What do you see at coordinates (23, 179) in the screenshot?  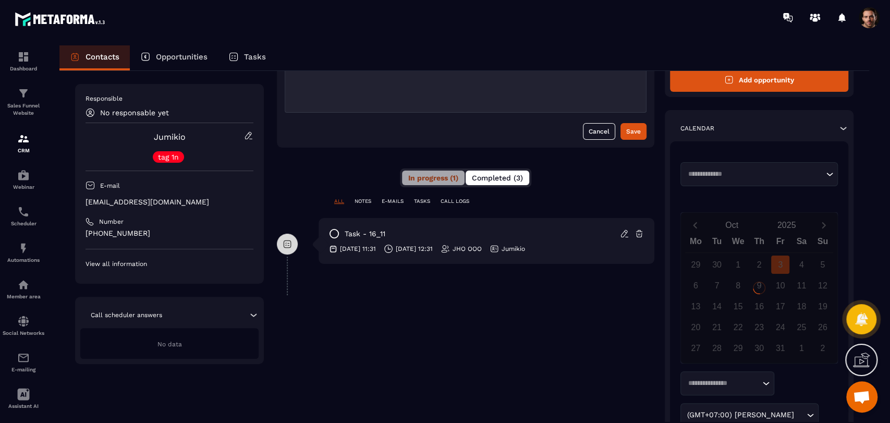 I see `a: automationsautomationsWebinar` at bounding box center [23, 179].